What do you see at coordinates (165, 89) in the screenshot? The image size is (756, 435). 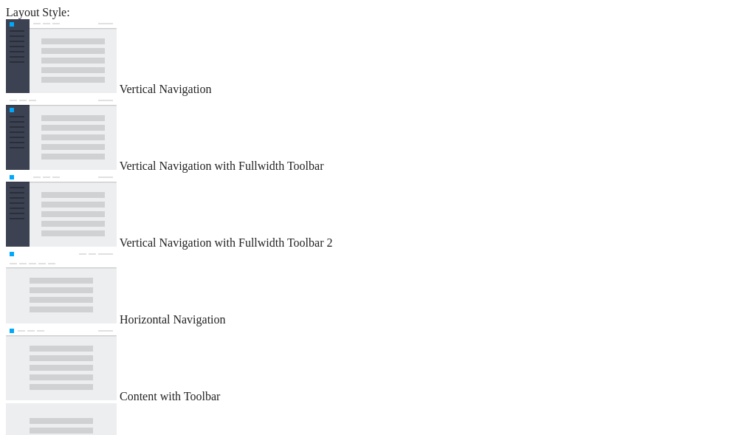 I see `span: Vertical Navigation` at bounding box center [165, 89].